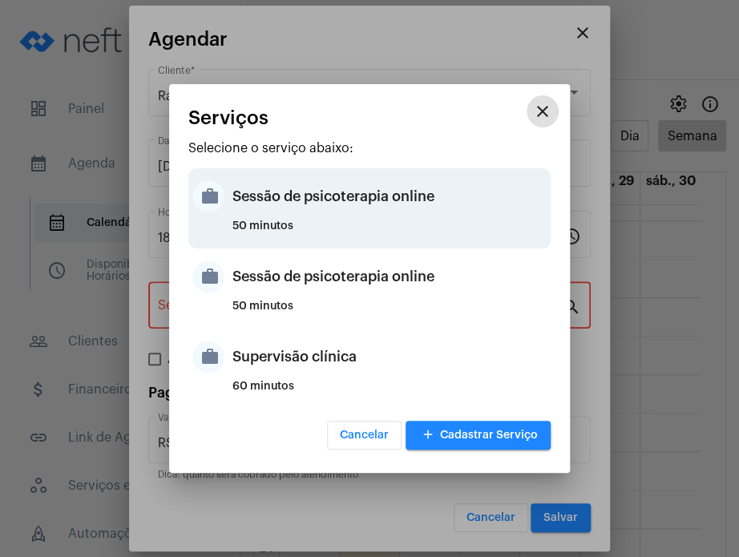  Describe the element at coordinates (543, 111) in the screenshot. I see `mat-icon: close` at that location.